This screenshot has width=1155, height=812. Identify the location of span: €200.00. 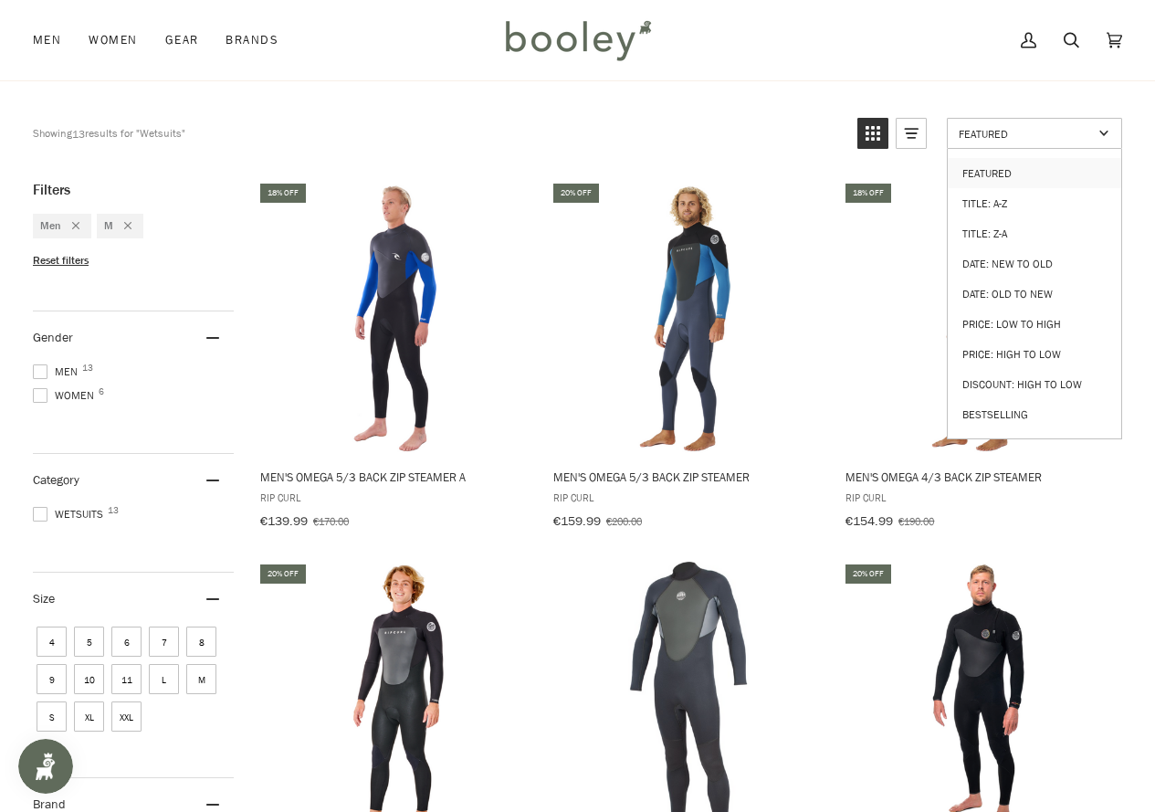
(624, 521).